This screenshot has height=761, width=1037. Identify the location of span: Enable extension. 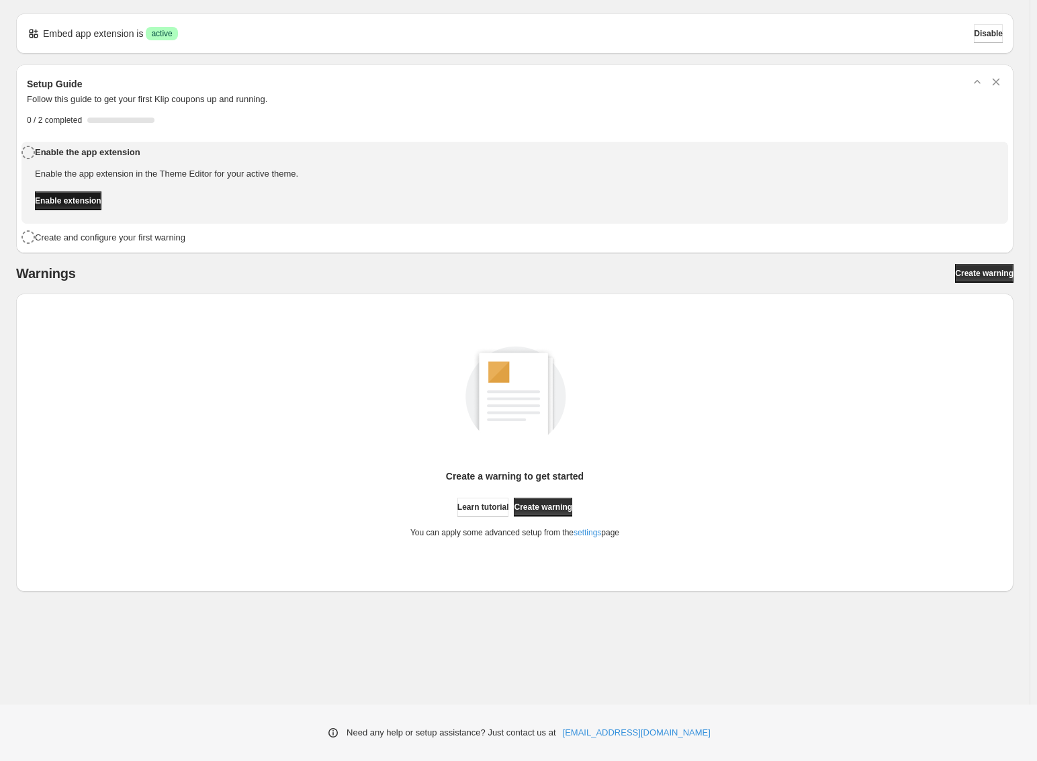
(68, 201).